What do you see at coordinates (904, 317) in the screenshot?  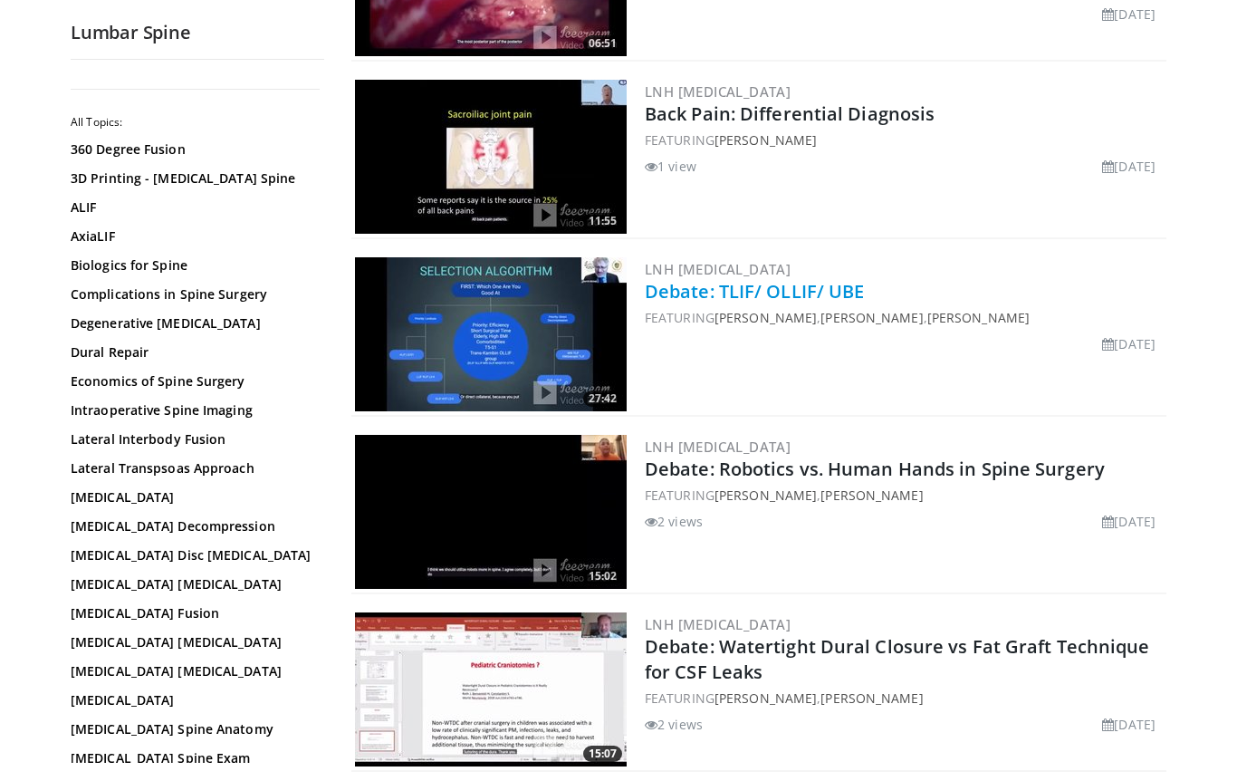 I see `div: FEATURING , ,` at bounding box center [904, 317].